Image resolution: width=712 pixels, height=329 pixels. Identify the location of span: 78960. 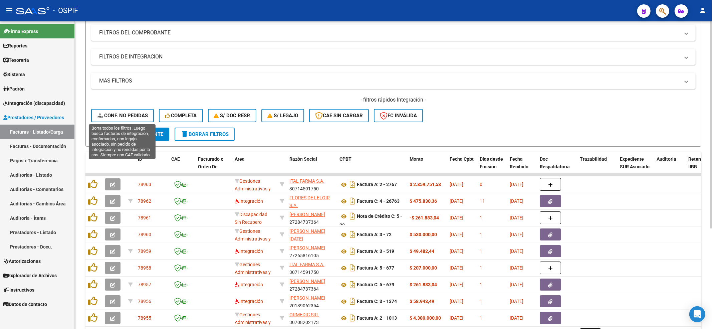
(145, 234).